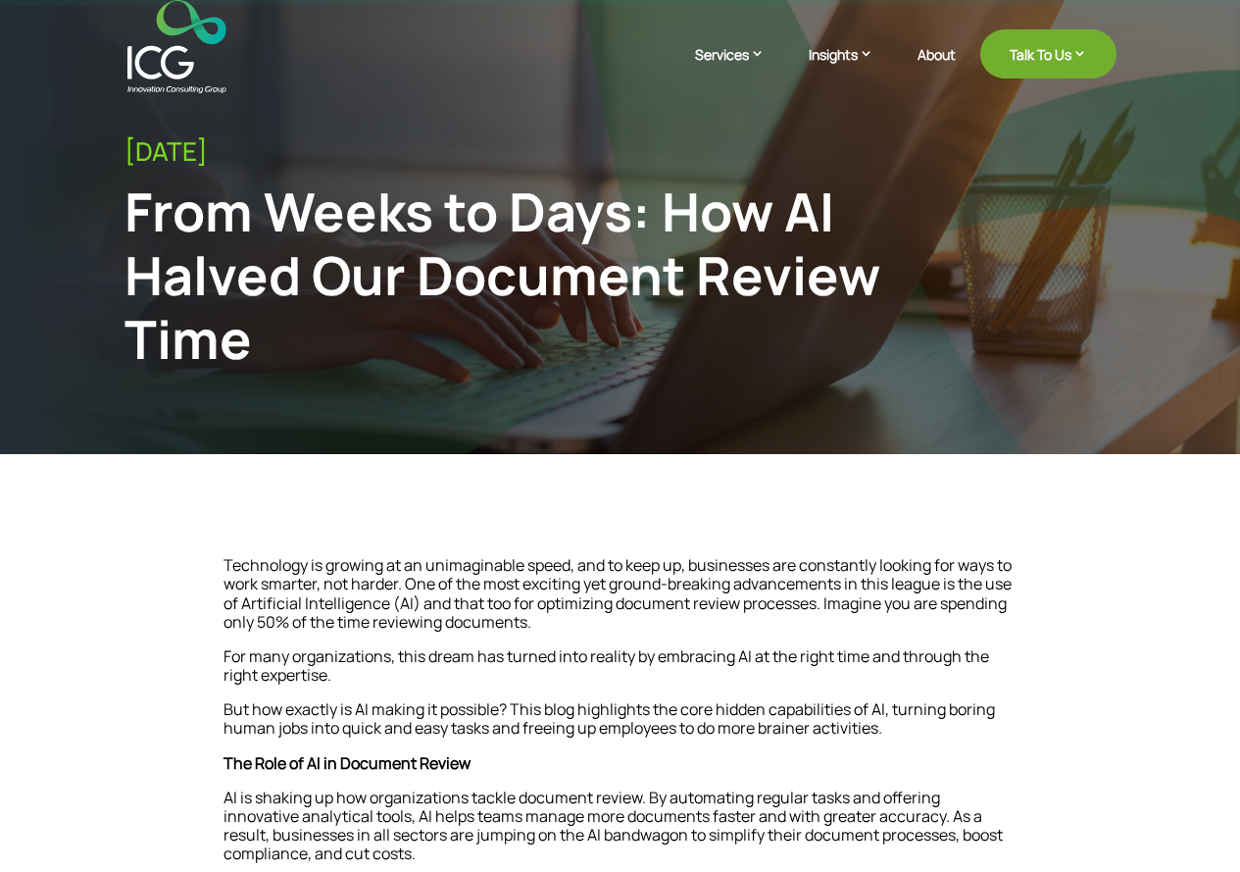 This screenshot has width=1240, height=872. What do you see at coordinates (1048, 54) in the screenshot?
I see `a: Talk To Us` at bounding box center [1048, 54].